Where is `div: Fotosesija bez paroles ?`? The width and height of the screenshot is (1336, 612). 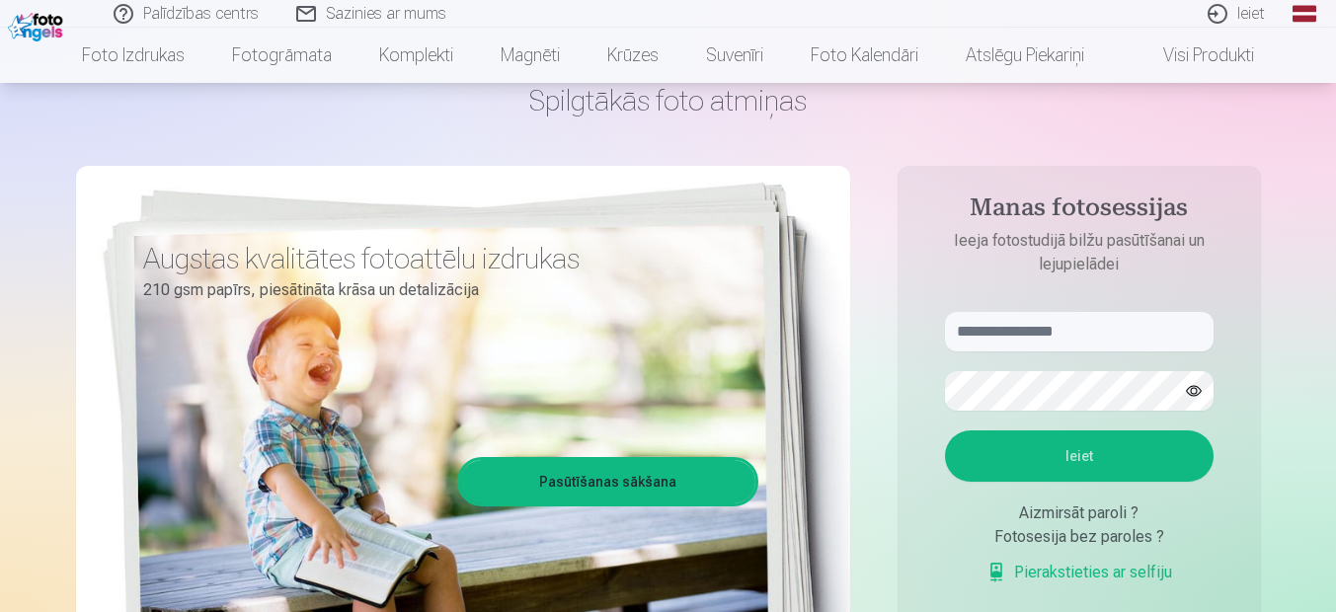 div: Fotosesija bez paroles ? is located at coordinates (1079, 537).